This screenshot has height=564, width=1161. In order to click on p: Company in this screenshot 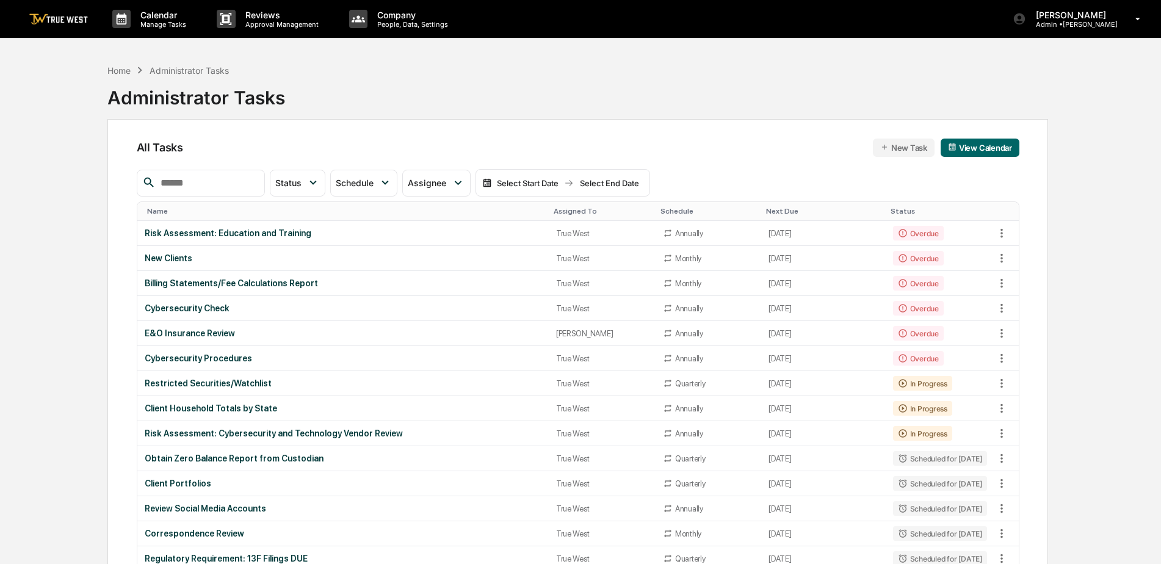, I will do `click(411, 15)`.